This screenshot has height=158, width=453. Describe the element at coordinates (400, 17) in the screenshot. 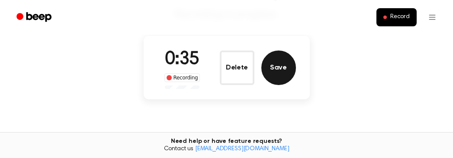

I see `span: Record` at that location.